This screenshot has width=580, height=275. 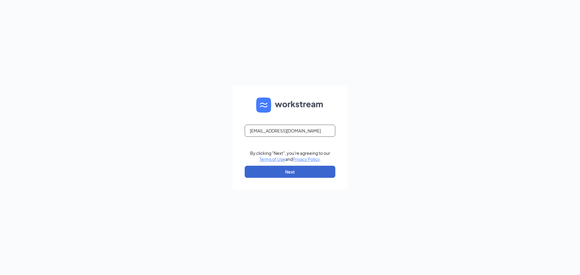 I want to click on a: Terms of Use, so click(x=272, y=159).